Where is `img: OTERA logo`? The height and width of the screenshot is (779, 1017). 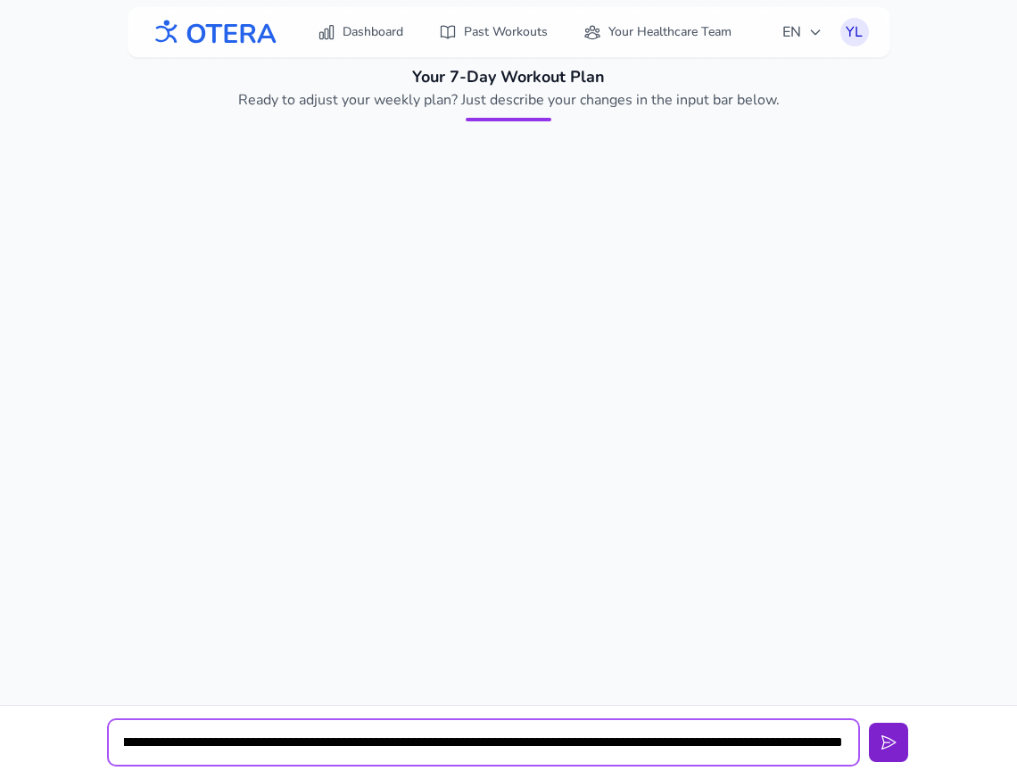 img: OTERA logo is located at coordinates (213, 32).